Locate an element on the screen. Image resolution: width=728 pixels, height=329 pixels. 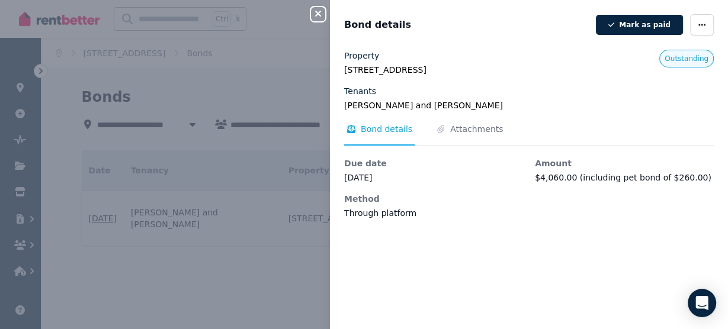
dd: Through platform is located at coordinates (434, 213).